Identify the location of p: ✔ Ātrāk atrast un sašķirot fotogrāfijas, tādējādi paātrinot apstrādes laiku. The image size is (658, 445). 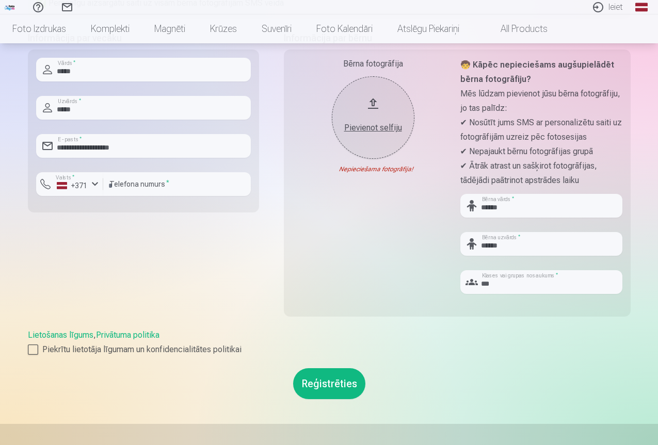
(541, 173).